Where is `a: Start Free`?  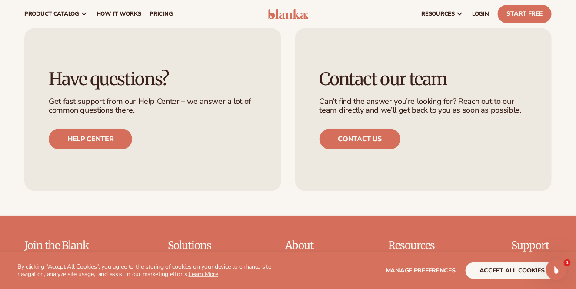 a: Start Free is located at coordinates (525, 14).